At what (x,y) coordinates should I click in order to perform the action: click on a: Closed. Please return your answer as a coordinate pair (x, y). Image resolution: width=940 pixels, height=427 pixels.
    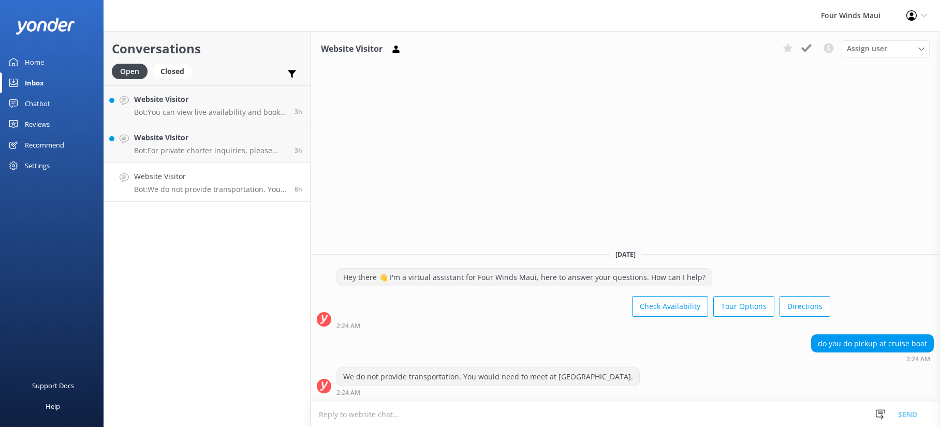
    Looking at the image, I should click on (175, 71).